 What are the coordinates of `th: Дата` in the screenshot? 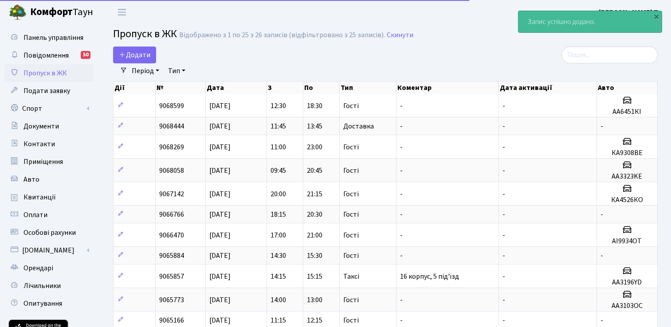 It's located at (236, 88).